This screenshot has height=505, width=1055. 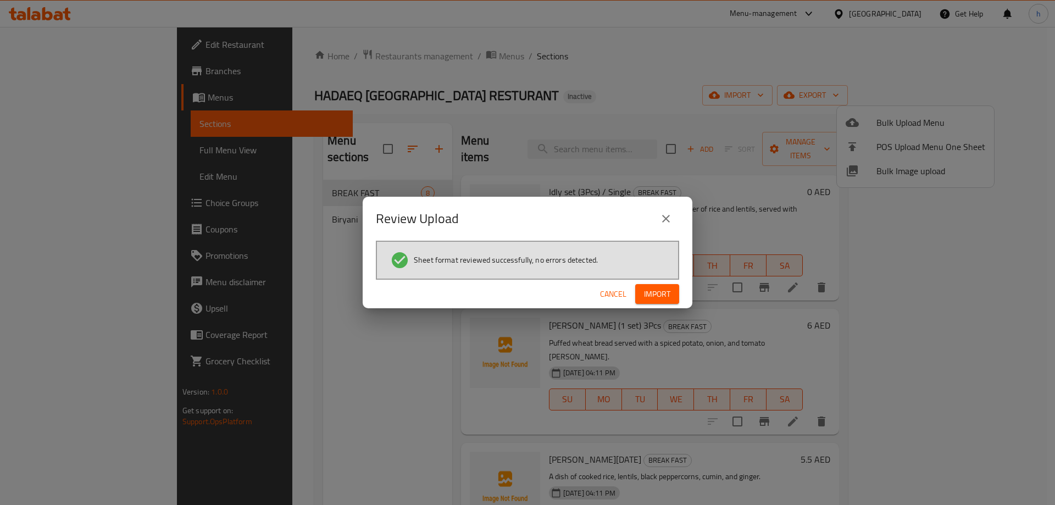 What do you see at coordinates (417, 219) in the screenshot?
I see `h2: Review Upload` at bounding box center [417, 219].